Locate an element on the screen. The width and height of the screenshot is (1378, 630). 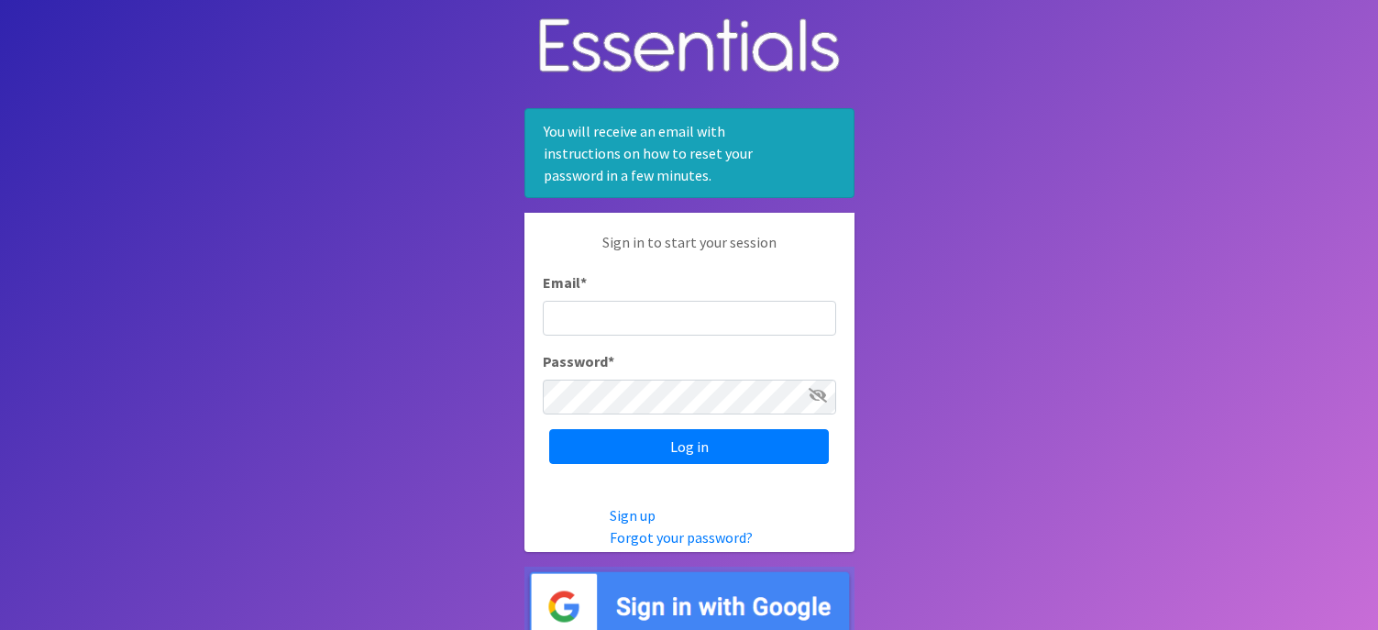
a: Sign up is located at coordinates (633, 515).